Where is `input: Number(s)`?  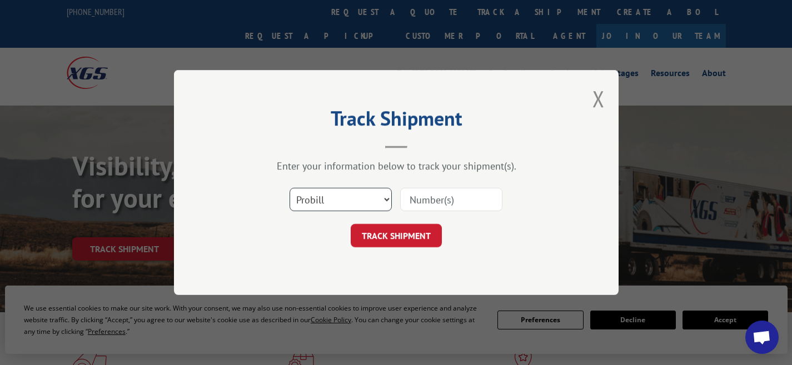 input: Number(s) is located at coordinates (451, 200).